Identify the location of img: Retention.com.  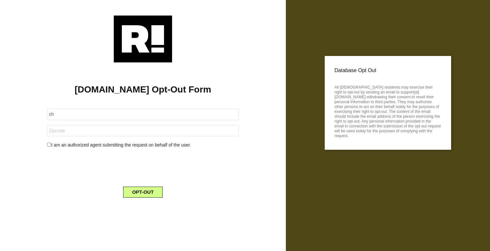
(143, 39).